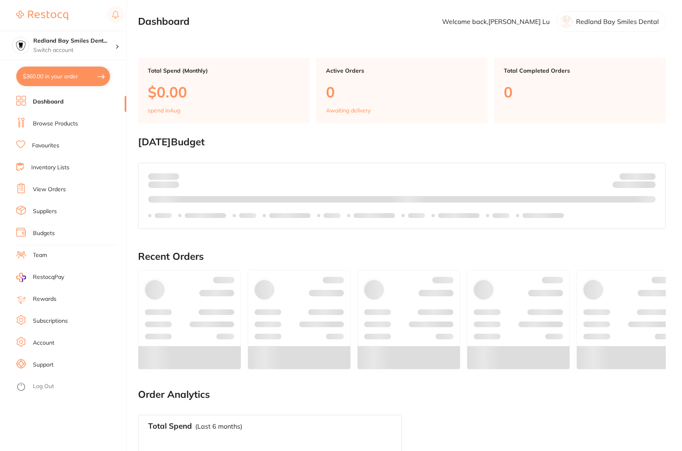 This screenshot has height=451, width=682. I want to click on img: Redland Bay Smiles Dental, so click(21, 45).